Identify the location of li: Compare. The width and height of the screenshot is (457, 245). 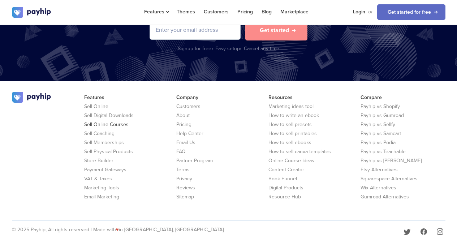
(403, 98).